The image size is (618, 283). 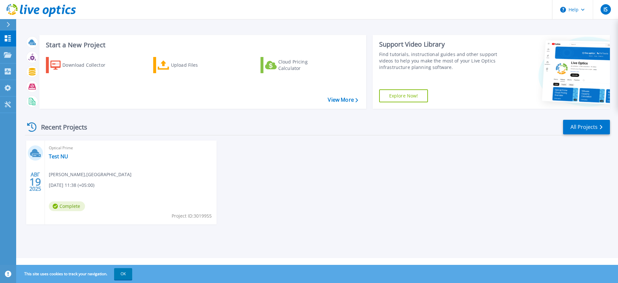 What do you see at coordinates (605, 9) in the screenshot?
I see `span: IS` at bounding box center [605, 9].